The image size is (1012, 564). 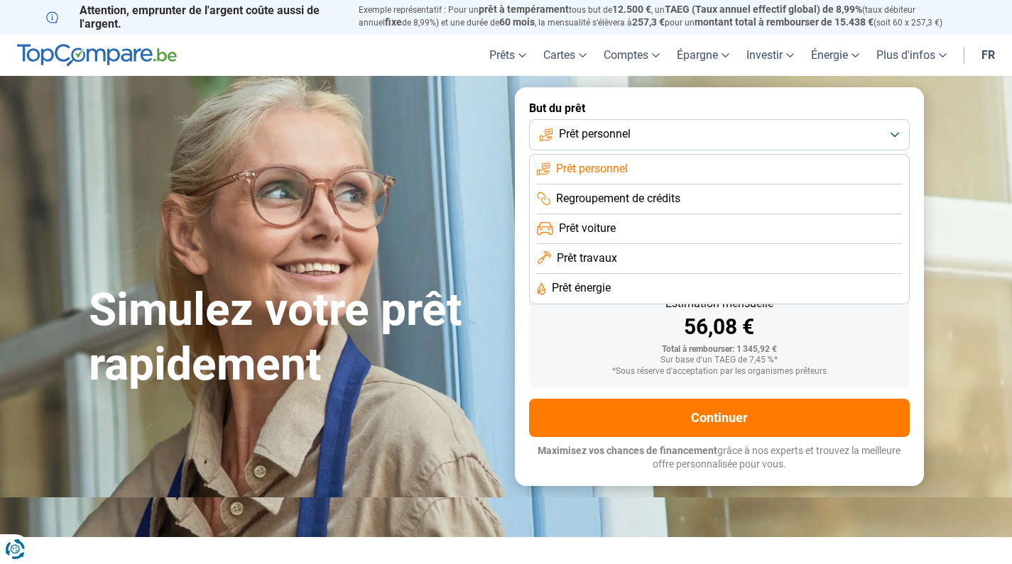 I want to click on div: Estimation mensuelle, so click(x=719, y=304).